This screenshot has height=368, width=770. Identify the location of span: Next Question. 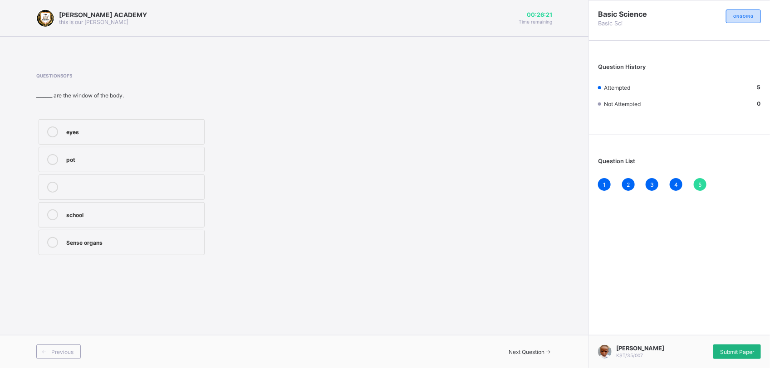
(526, 352).